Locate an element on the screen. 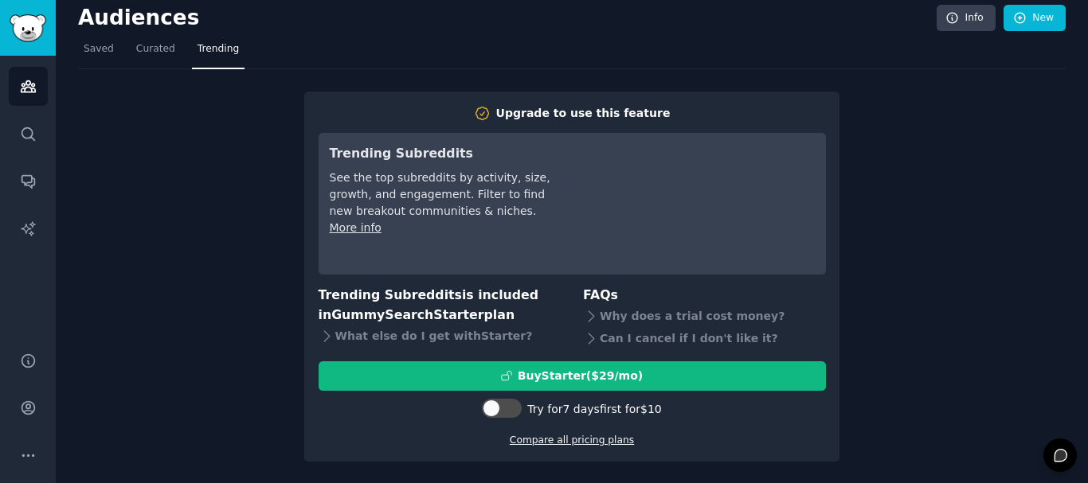 This screenshot has height=483, width=1088. span: Trending is located at coordinates (218, 49).